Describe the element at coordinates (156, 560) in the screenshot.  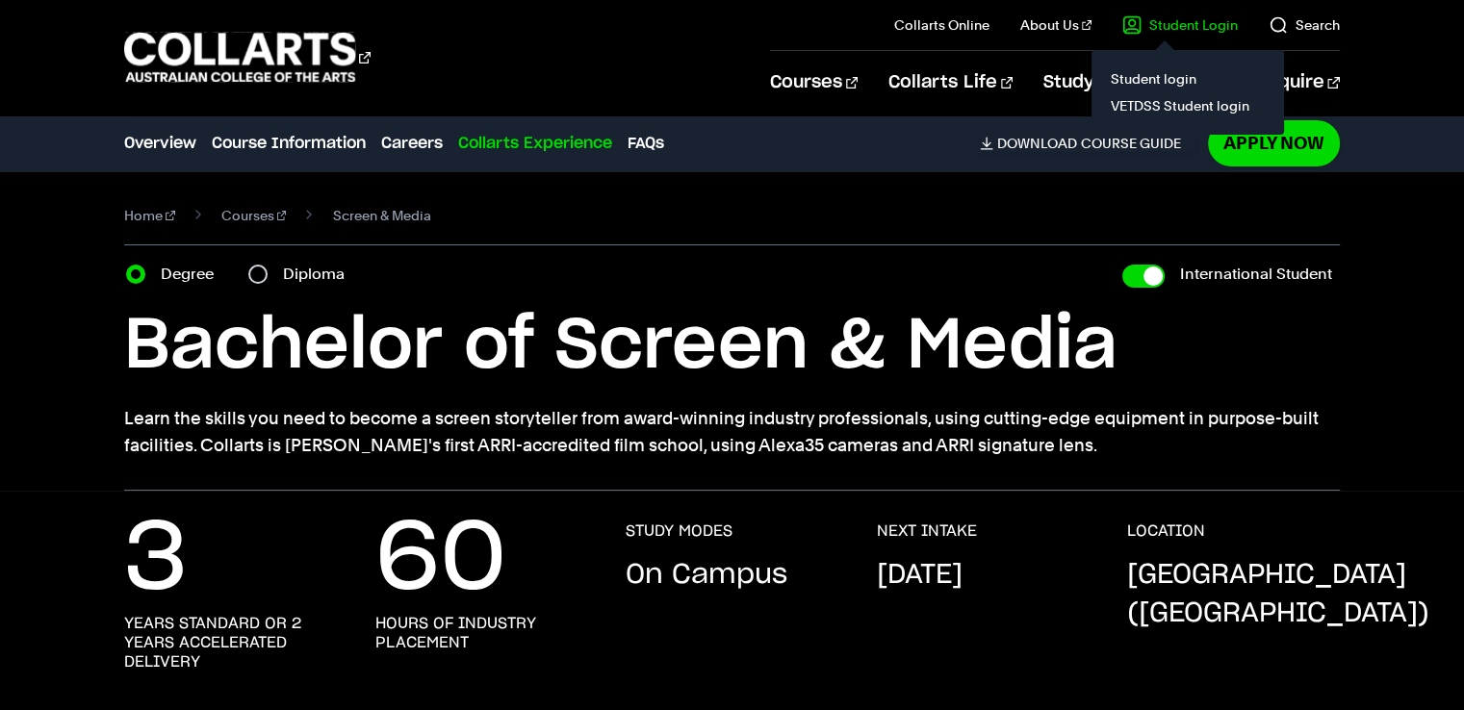
I see `p: 3` at that location.